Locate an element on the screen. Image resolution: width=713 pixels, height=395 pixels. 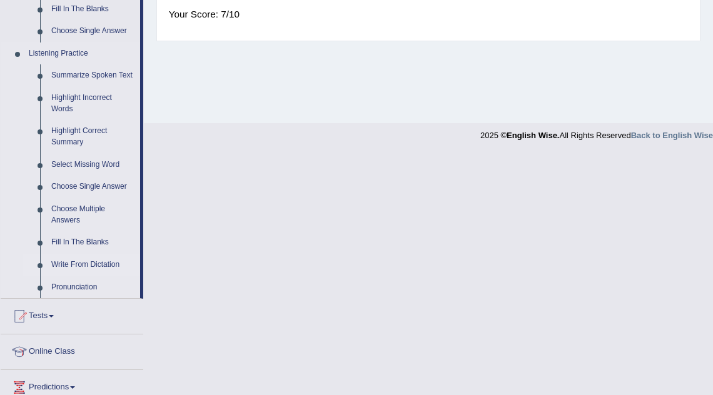
a: Write From Dictation is located at coordinates (93, 265).